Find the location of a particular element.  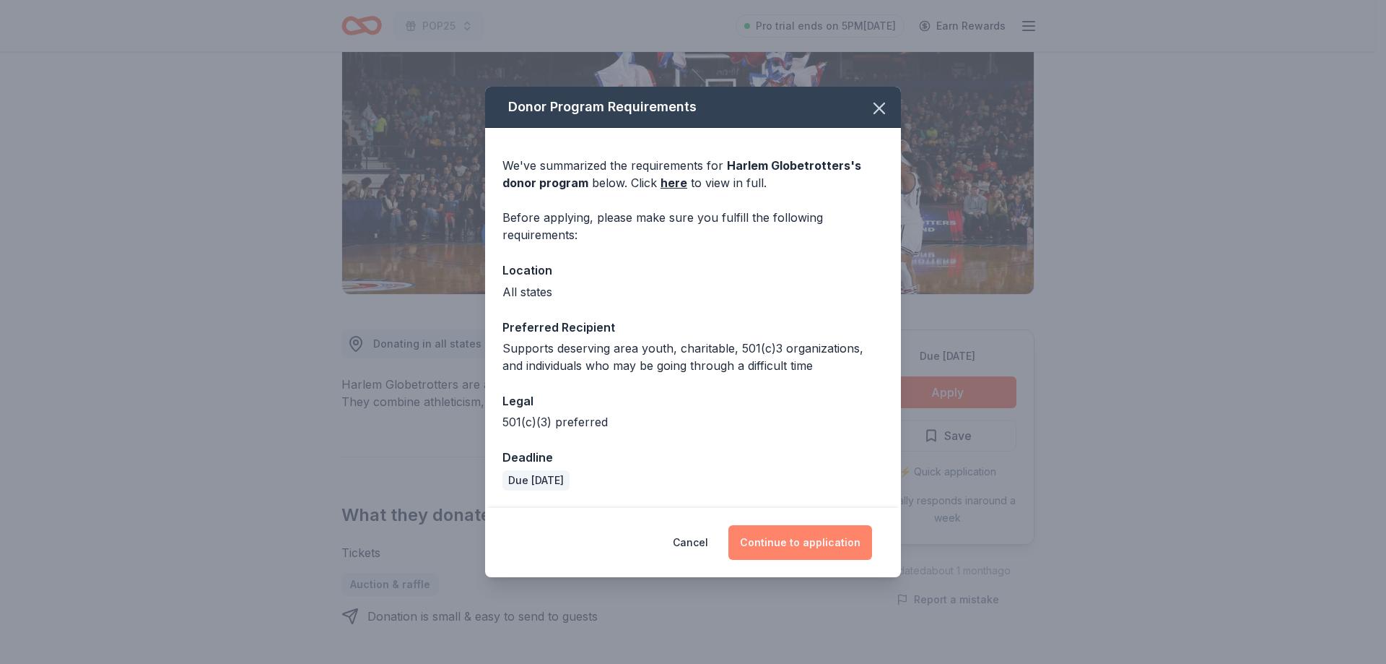

div: 501(c)(3) preferred is located at coordinates (693, 422).